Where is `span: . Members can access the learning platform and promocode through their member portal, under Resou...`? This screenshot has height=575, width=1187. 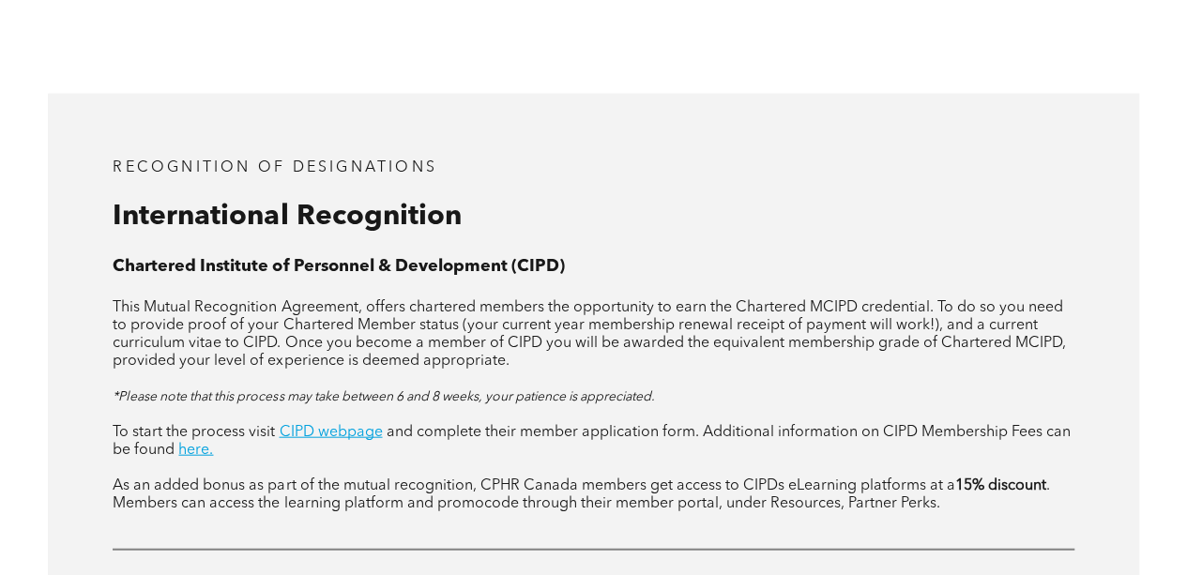
span: . Members can access the learning platform and promocode through their member portal, under Resou... is located at coordinates (581, 495).